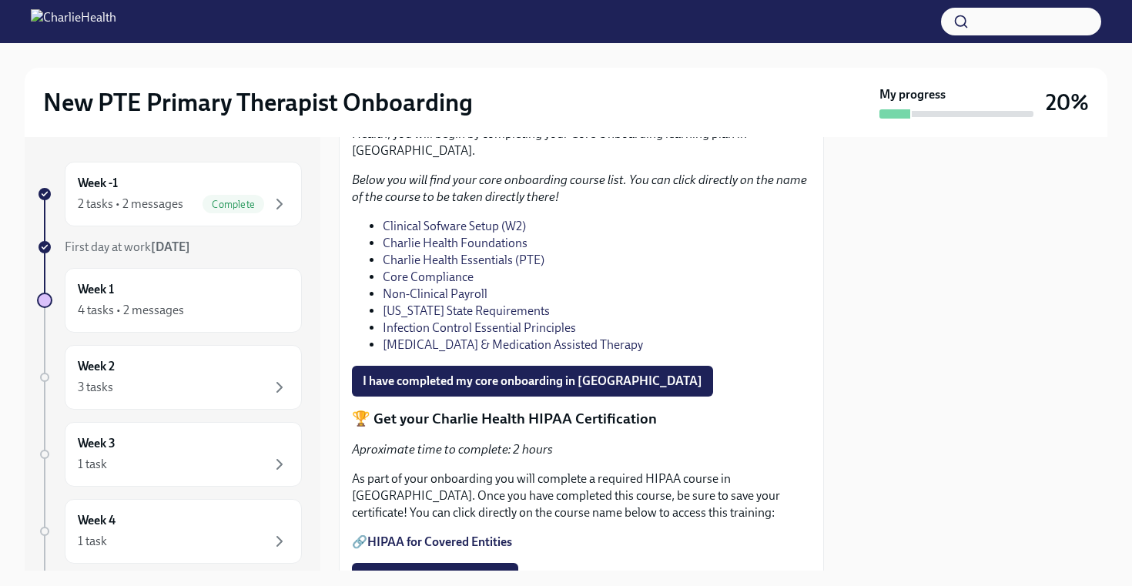  Describe the element at coordinates (96, 444) in the screenshot. I see `h6: Week 3` at that location.